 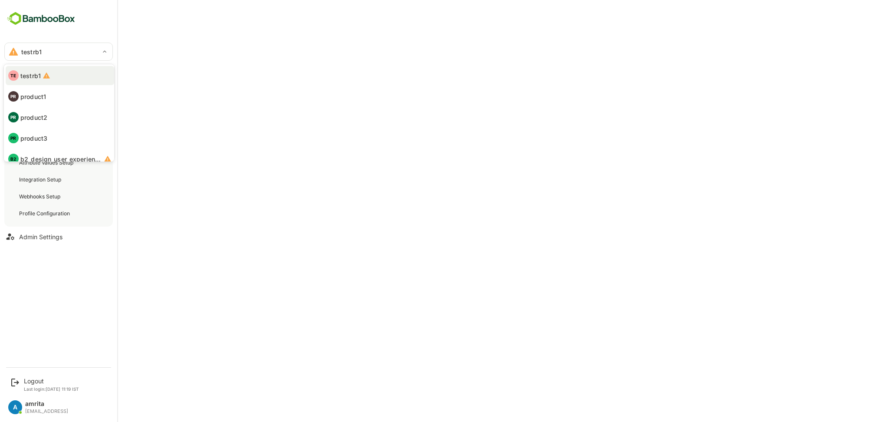 What do you see at coordinates (34, 138) in the screenshot?
I see `p: product3` at bounding box center [34, 138].